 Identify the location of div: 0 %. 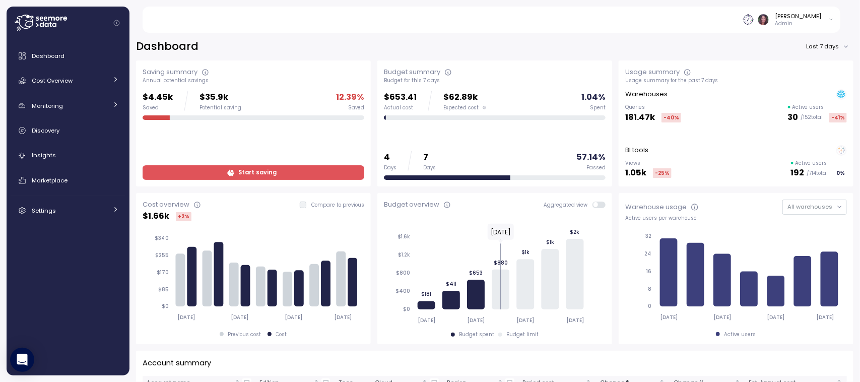
(841, 173).